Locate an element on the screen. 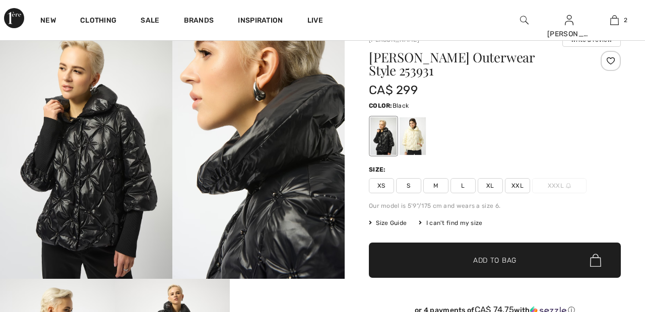  div: Our model is 5'9"/175 cm and wears a size 6. is located at coordinates (495, 206).